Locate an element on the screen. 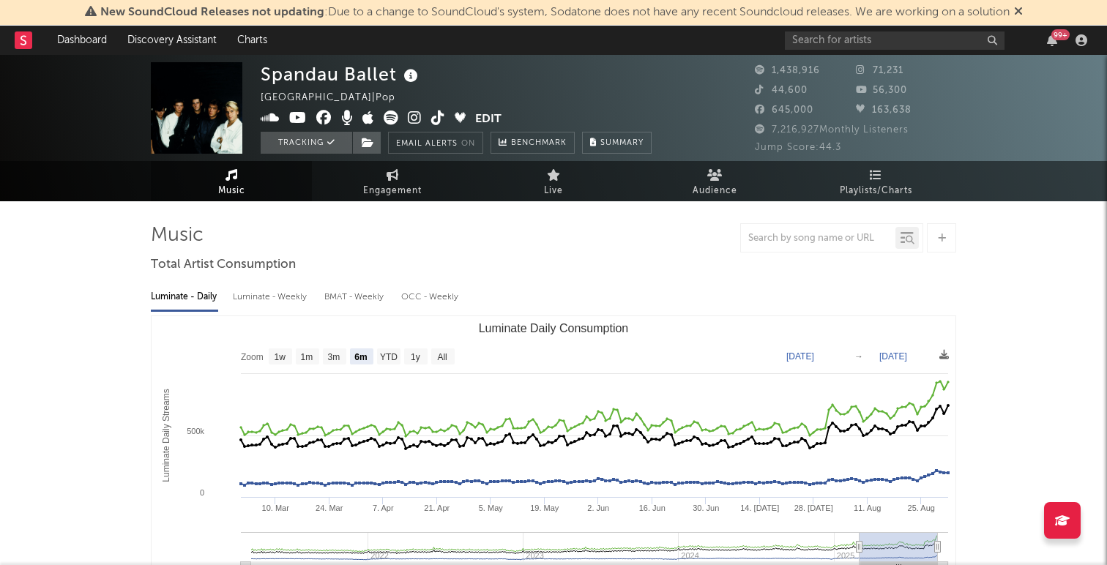  text: 25. Aug is located at coordinates (921, 508).